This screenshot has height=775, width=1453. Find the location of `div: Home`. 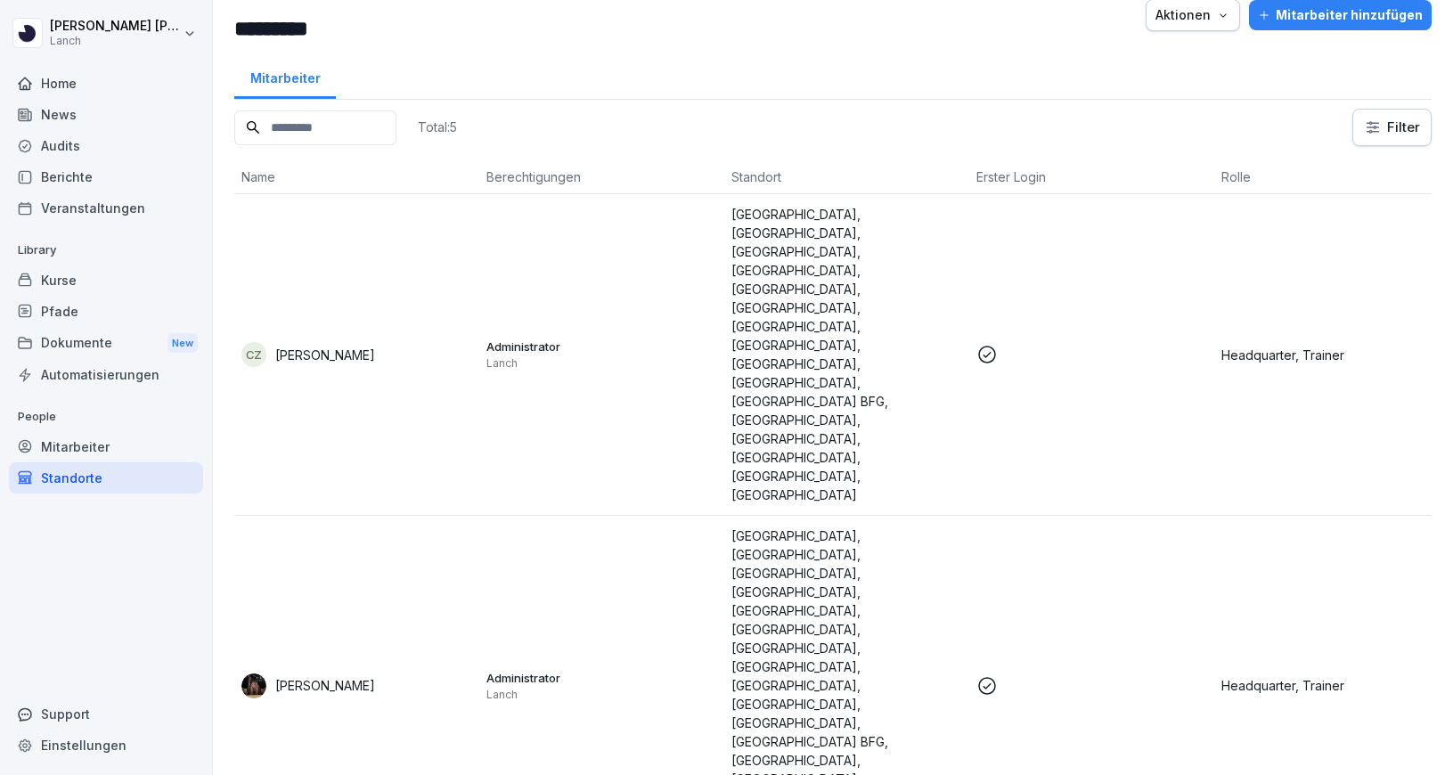

div: Home is located at coordinates (106, 83).